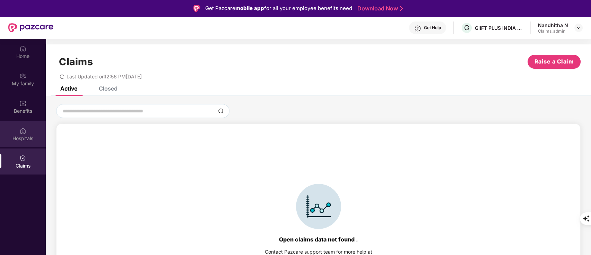  What do you see at coordinates (499, 28) in the screenshot?
I see `div: GIIFT PLUS INDIA PRIVATE LIMITED` at bounding box center [499, 28].